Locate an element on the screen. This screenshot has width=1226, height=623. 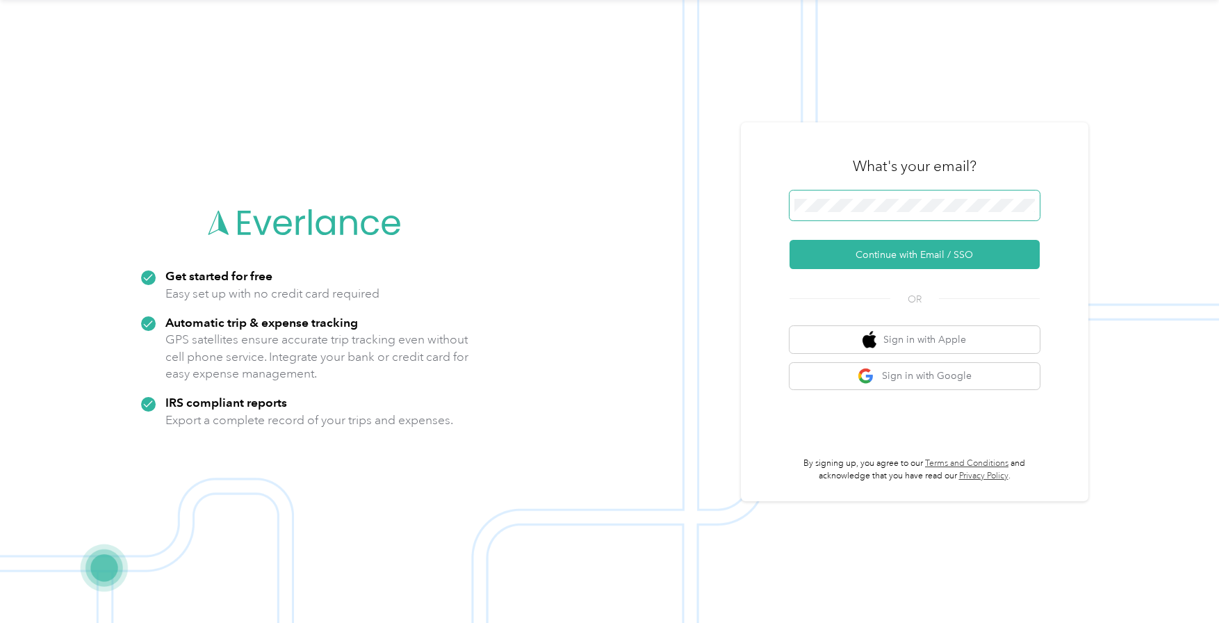
button: apple logoSign in with Apple is located at coordinates (914, 339).